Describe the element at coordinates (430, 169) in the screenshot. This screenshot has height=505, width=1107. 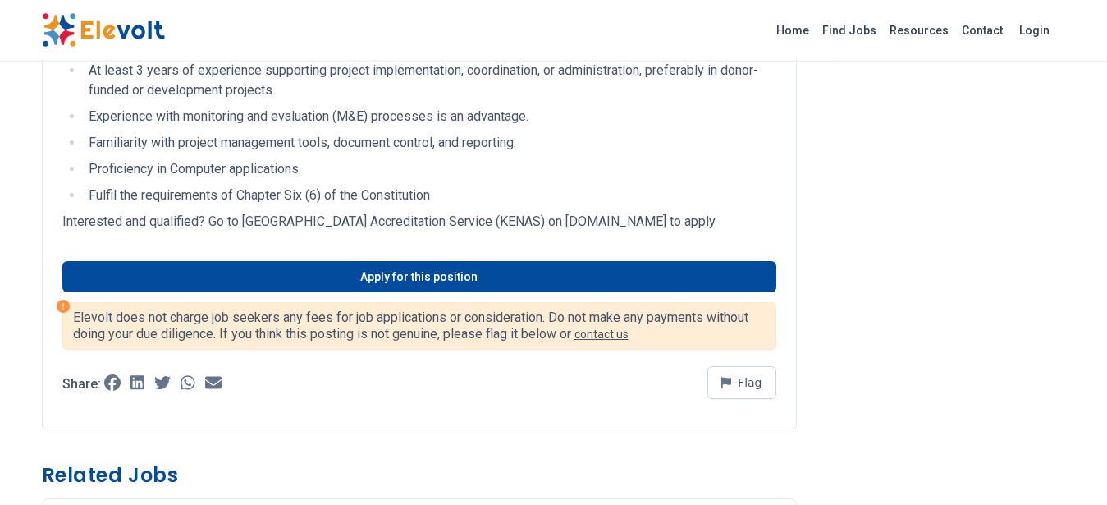
I see `li: Proficiency in Computer applications` at that location.